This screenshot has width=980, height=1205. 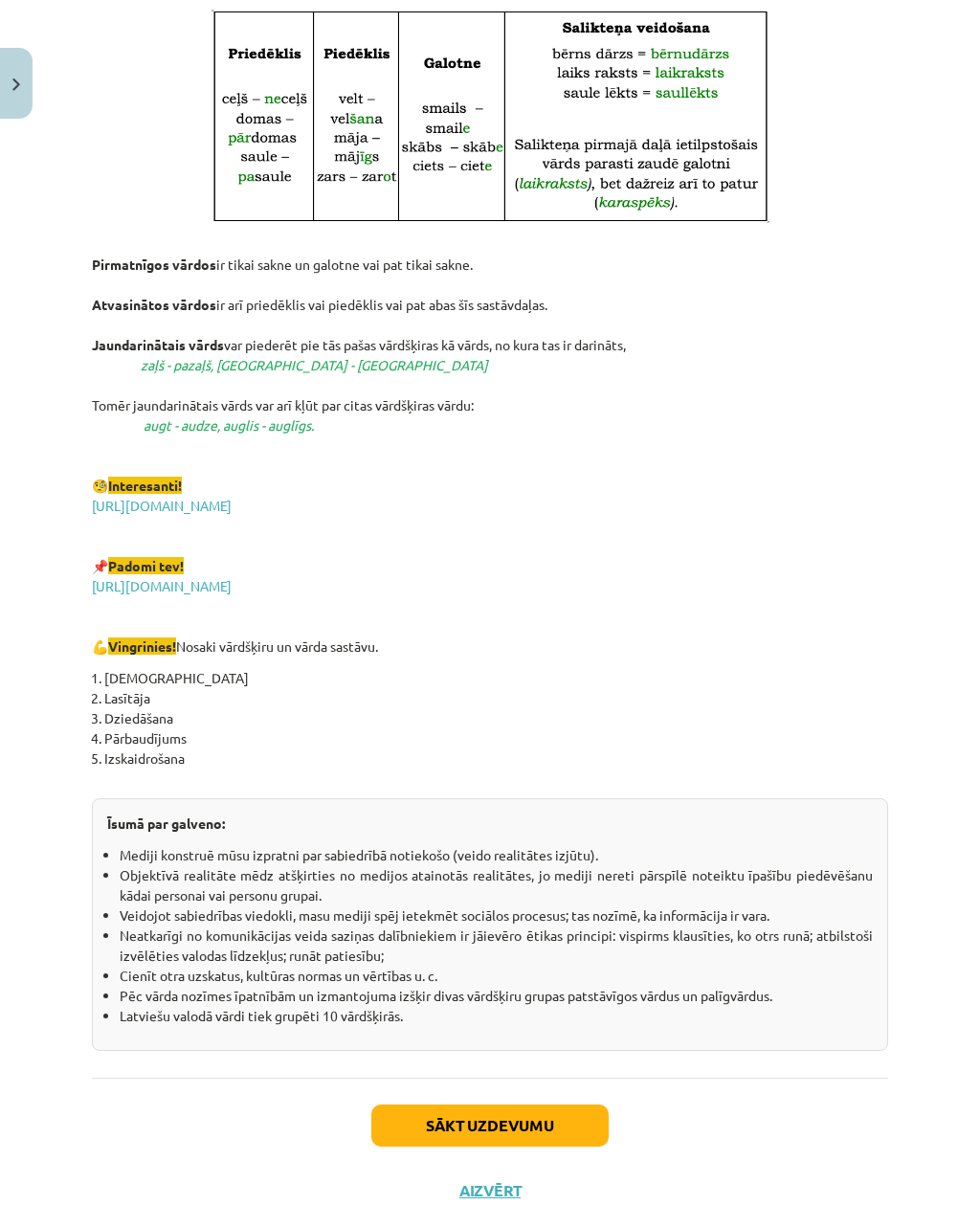 I want to click on li: Objektīvā realitāte mēdz atšķirties no medijos atainotās realitātes, jo mediji nereti pārspīlē no..., so click(x=496, y=885).